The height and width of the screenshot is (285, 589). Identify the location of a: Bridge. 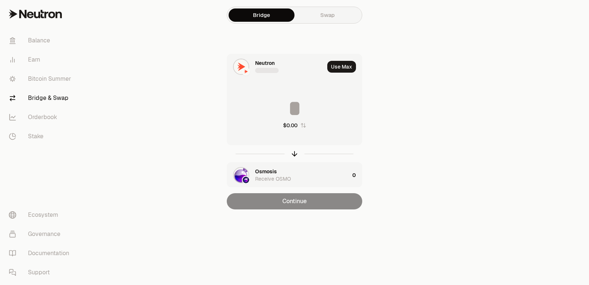
(261, 15).